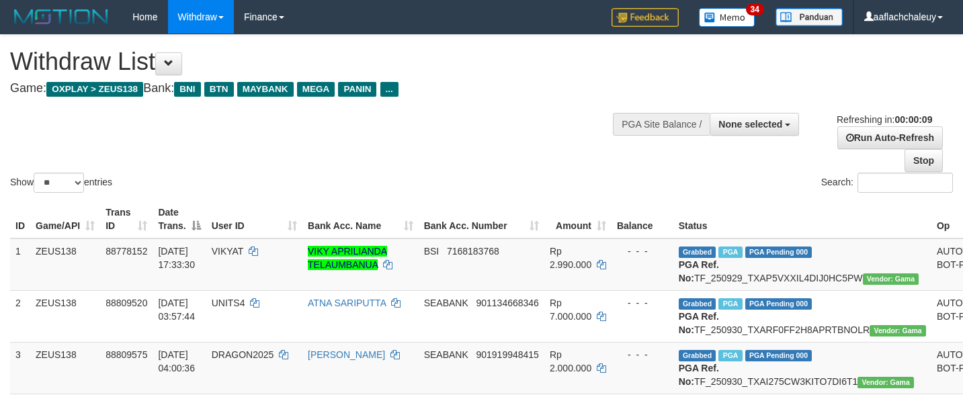 This screenshot has width=963, height=401. I want to click on span: Copy 901919948415 to clipboard, so click(507, 355).